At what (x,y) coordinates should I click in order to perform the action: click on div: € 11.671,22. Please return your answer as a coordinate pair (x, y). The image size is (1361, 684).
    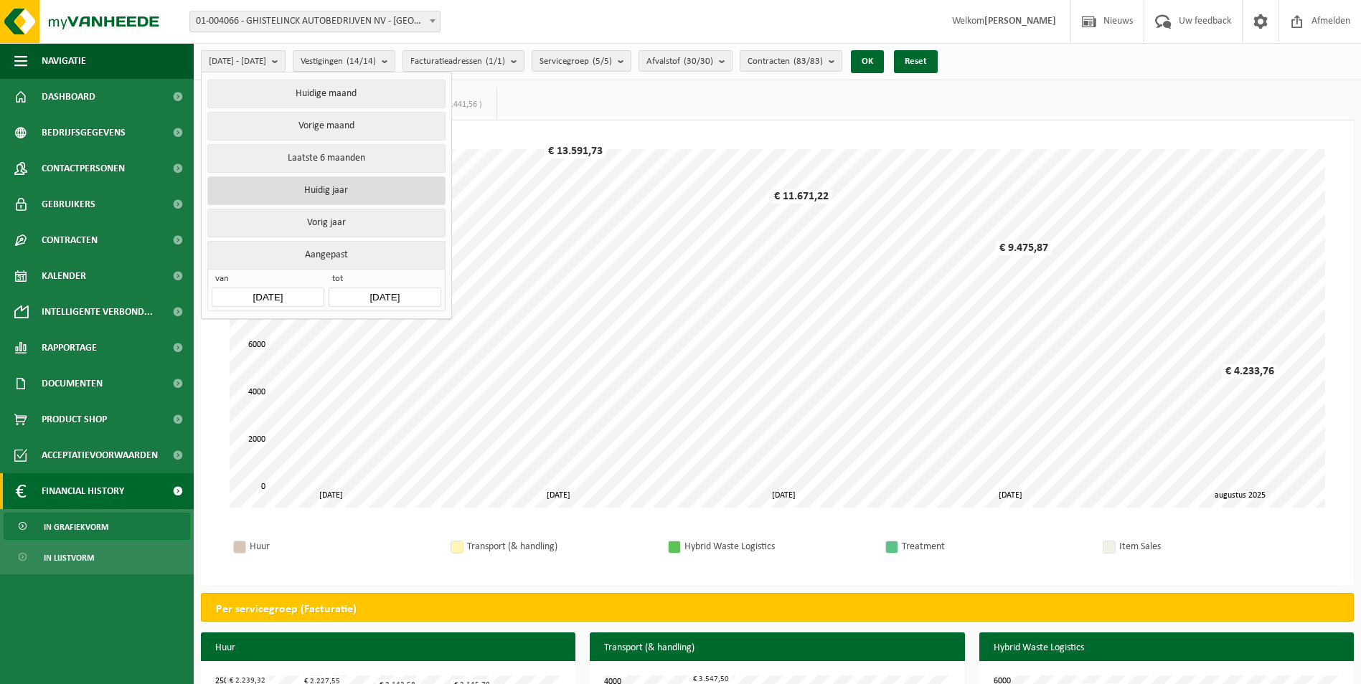
    Looking at the image, I should click on (801, 197).